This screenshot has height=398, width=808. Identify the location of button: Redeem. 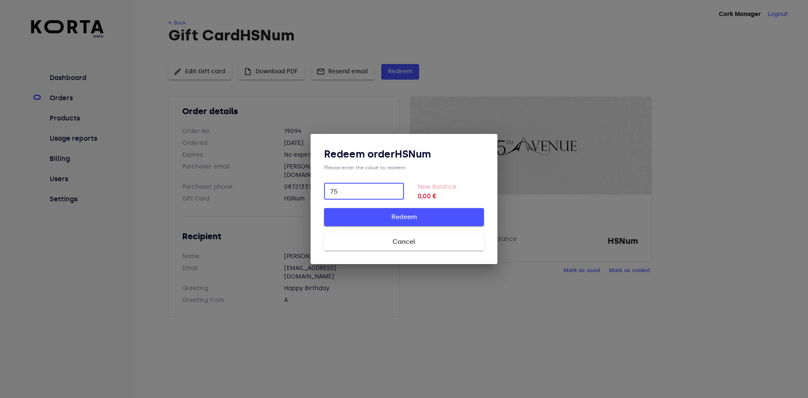
(404, 217).